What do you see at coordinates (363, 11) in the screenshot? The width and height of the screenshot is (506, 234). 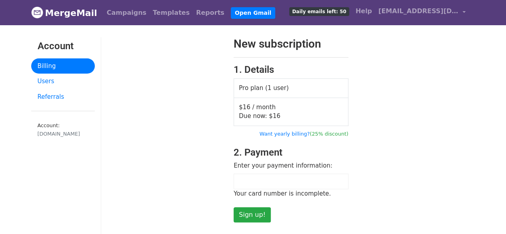 I see `a: Help` at bounding box center [363, 11].